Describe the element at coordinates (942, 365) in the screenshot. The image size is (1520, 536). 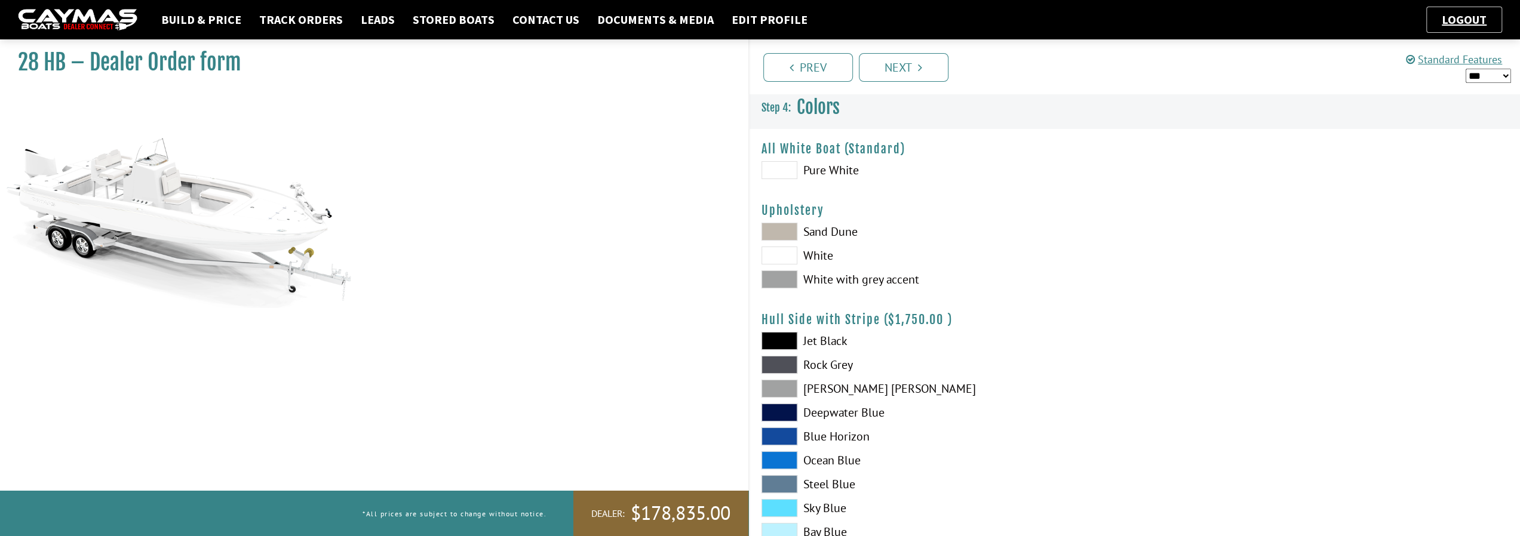
I see `label: Rock Grey` at that location.